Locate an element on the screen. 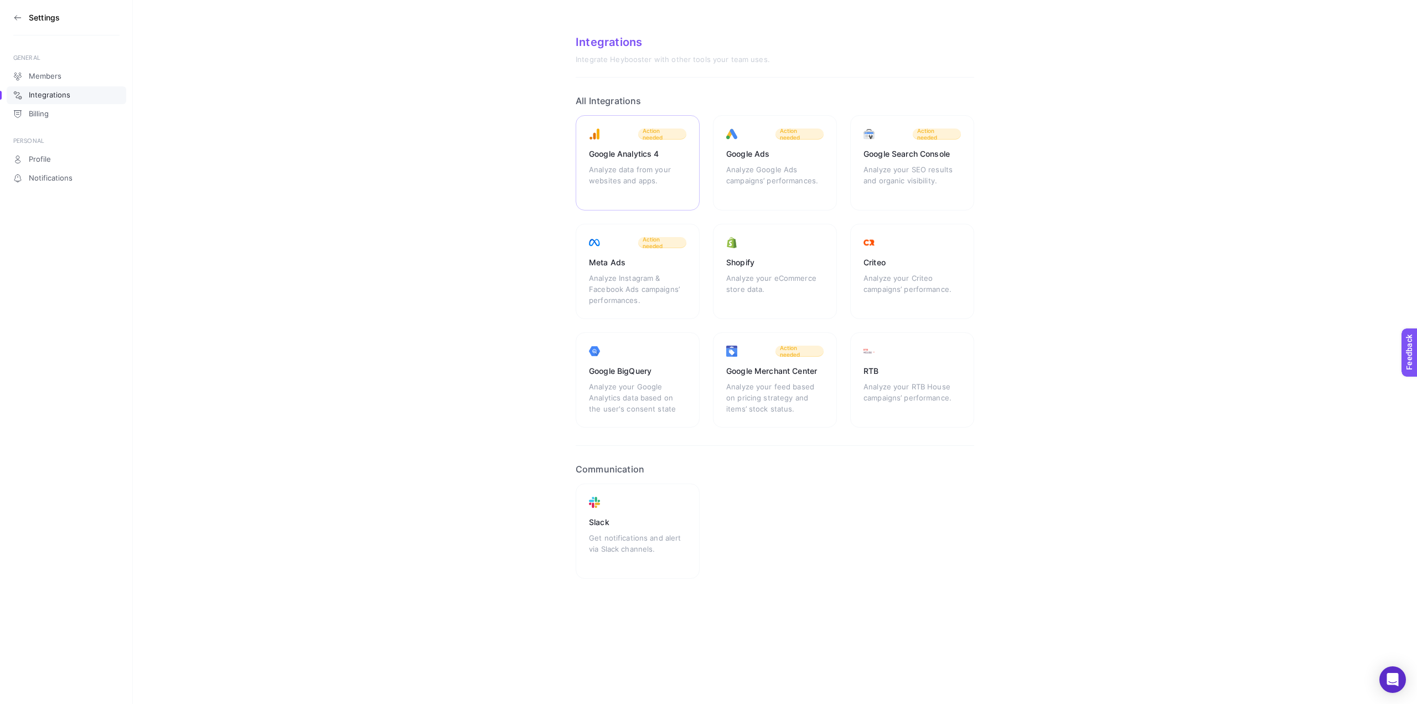 This screenshot has width=1417, height=704. div: Google Merchant Center is located at coordinates (775, 371).